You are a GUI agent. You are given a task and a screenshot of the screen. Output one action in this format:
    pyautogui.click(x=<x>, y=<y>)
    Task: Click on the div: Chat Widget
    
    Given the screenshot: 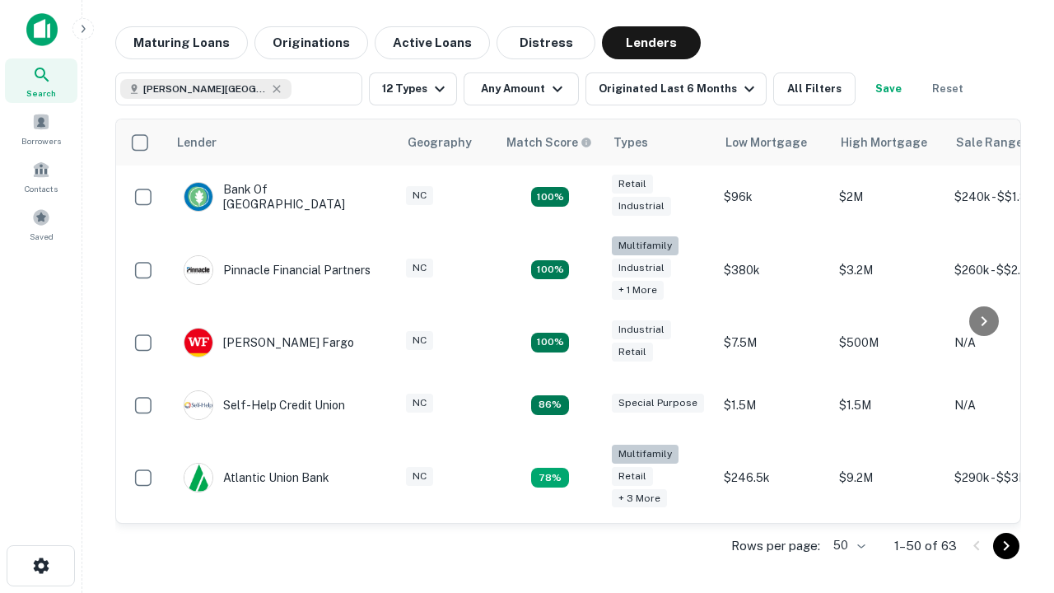 What is the action you would take?
    pyautogui.click(x=1013, y=448)
    